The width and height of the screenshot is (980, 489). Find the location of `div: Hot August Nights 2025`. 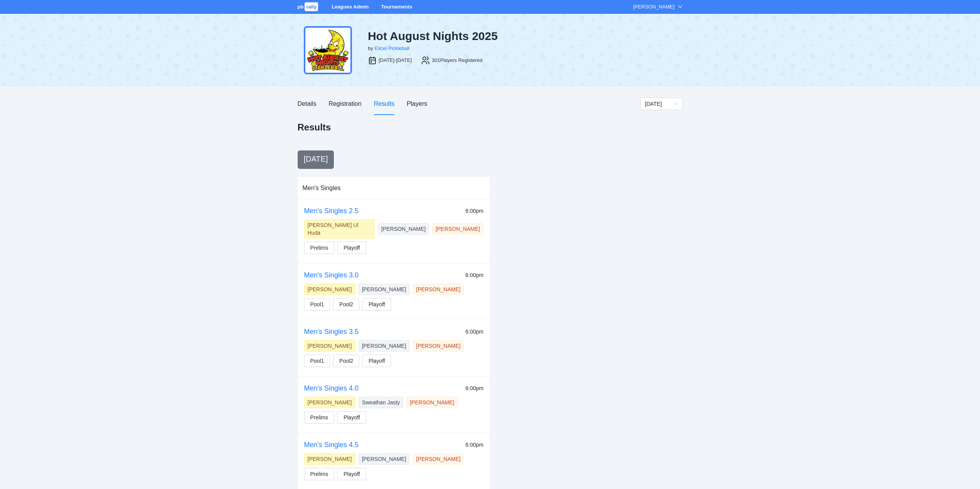

div: Hot August Nights 2025 is located at coordinates (458, 36).